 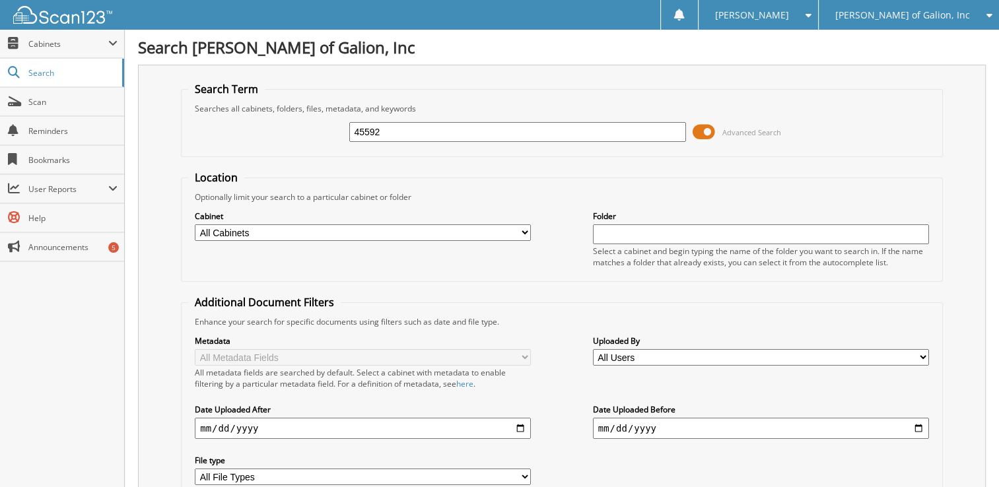 What do you see at coordinates (72, 73) in the screenshot?
I see `span: Search` at bounding box center [72, 73].